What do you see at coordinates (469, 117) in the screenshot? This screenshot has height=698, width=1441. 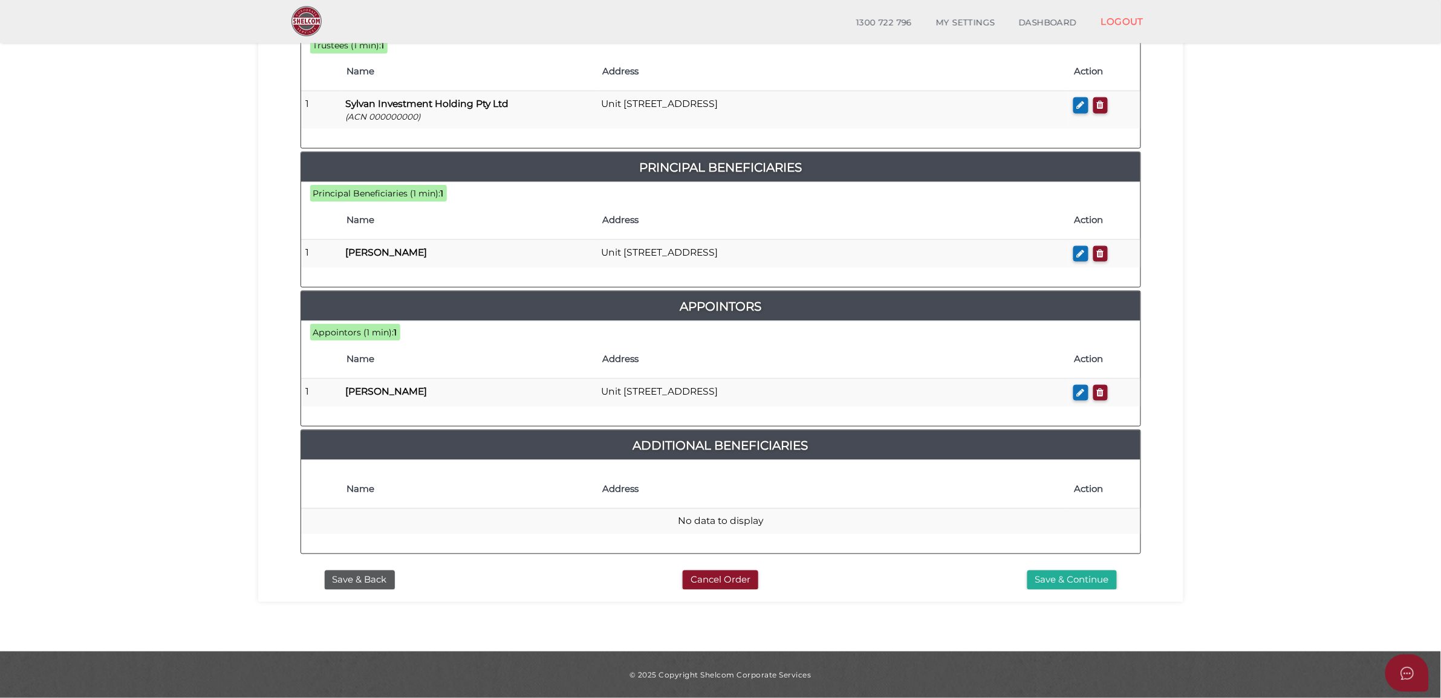 I see `p: (ACN 000000000)` at bounding box center [469, 117].